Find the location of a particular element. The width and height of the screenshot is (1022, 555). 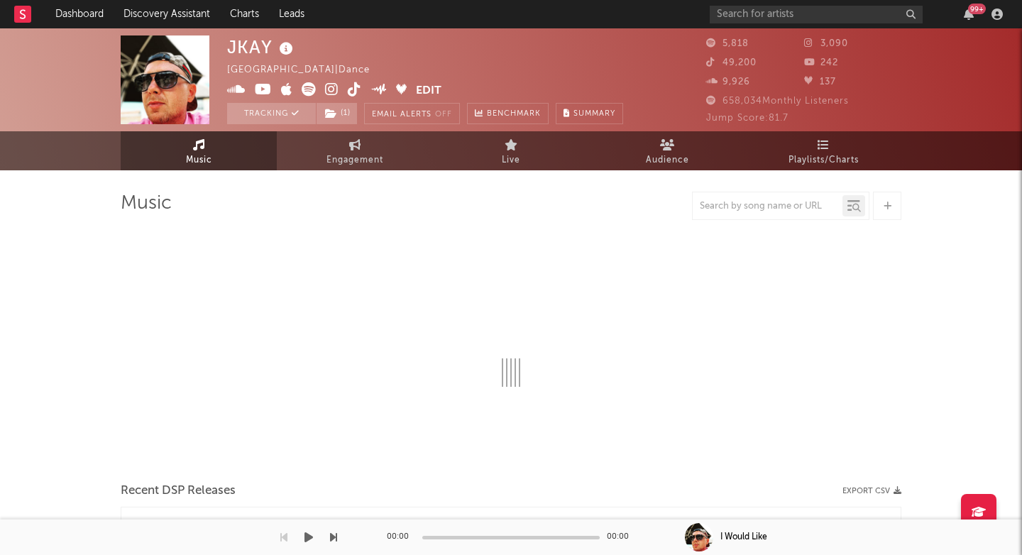

span: Music is located at coordinates (199, 160).